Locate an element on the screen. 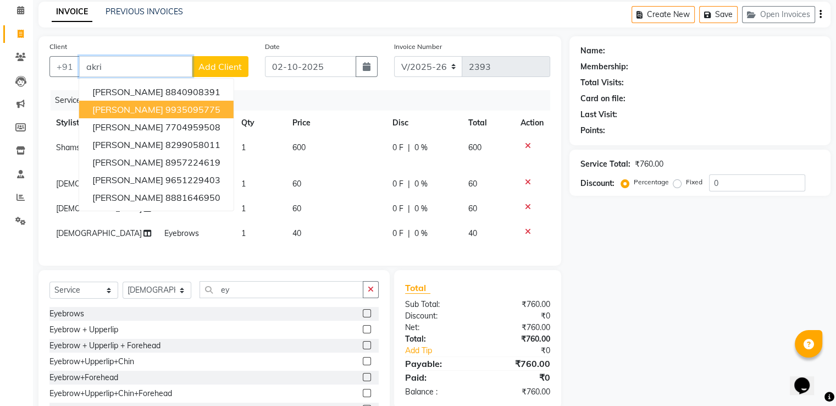 Image resolution: width=836 pixels, height=406 pixels. div: Paid: is located at coordinates (437, 377).